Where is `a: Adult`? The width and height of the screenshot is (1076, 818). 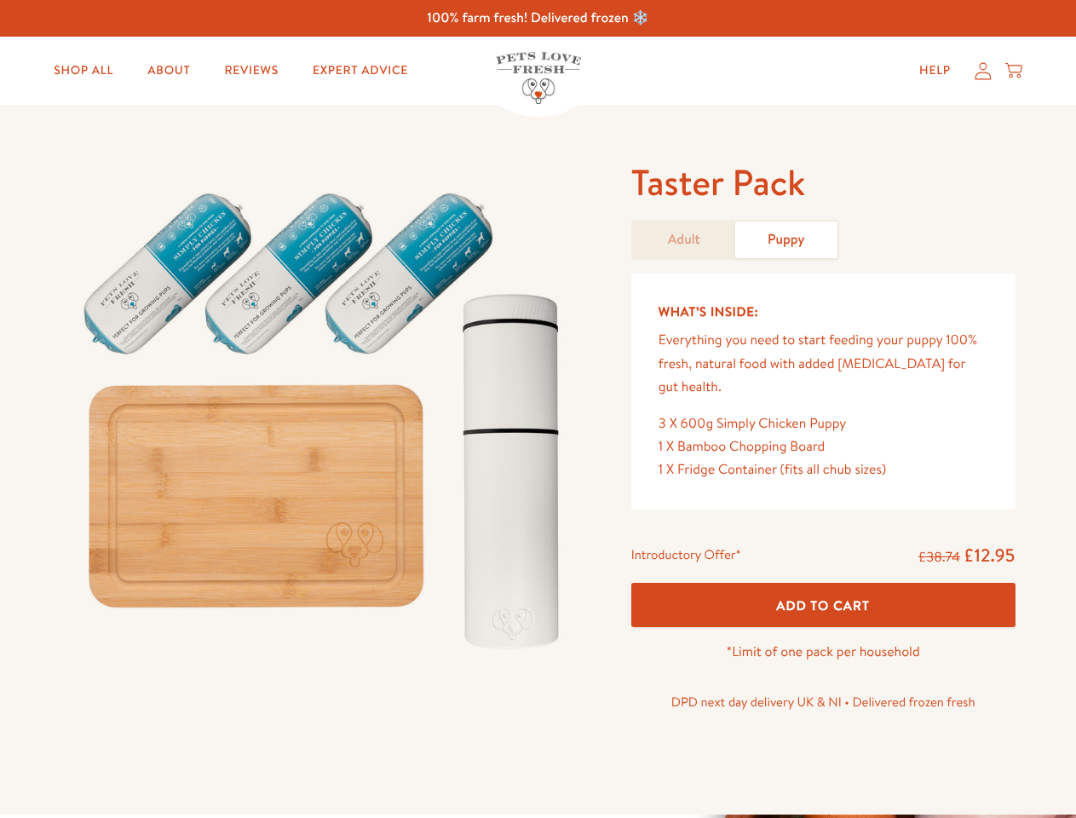 a: Adult is located at coordinates (684, 239).